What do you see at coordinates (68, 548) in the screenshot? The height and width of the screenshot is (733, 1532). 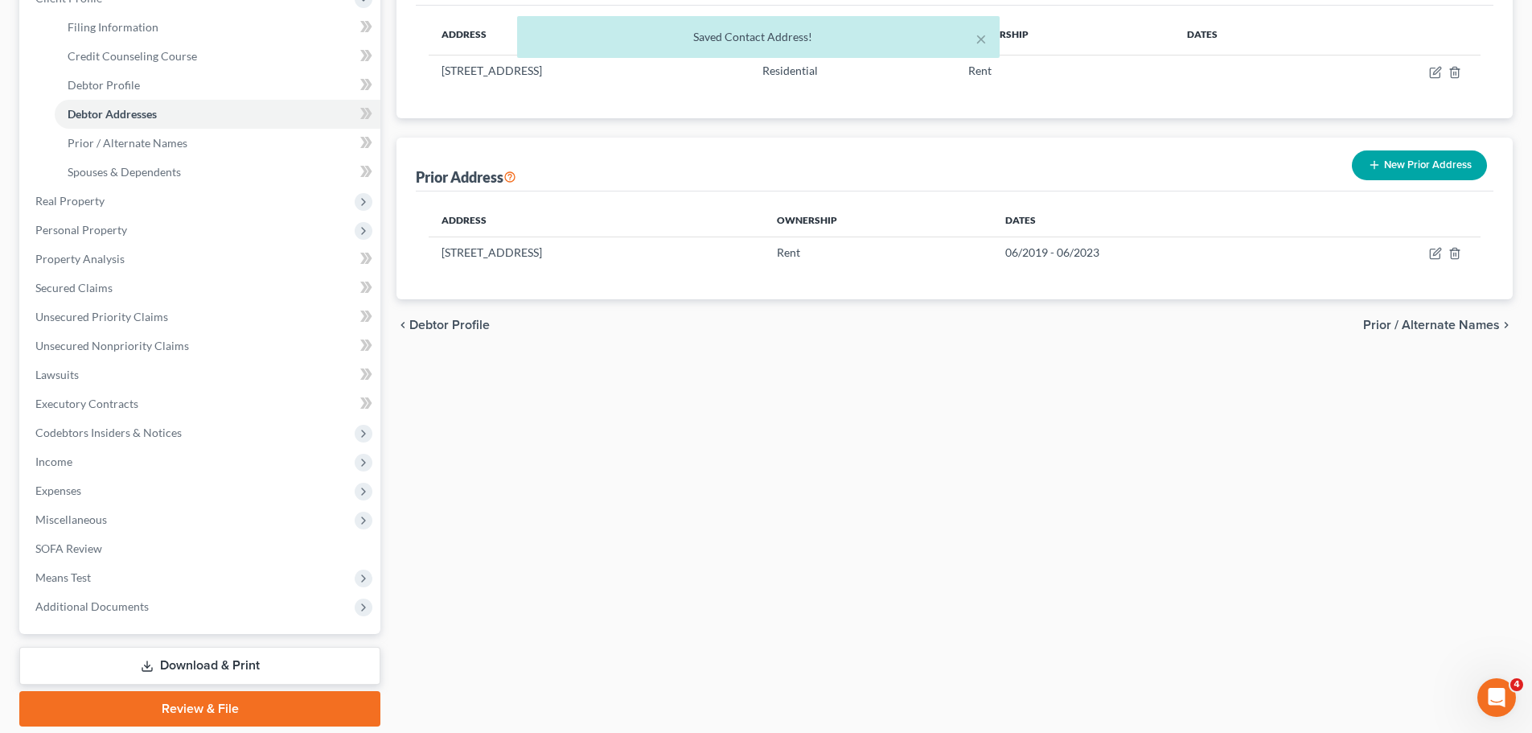 I see `span: SOFA Review` at bounding box center [68, 548].